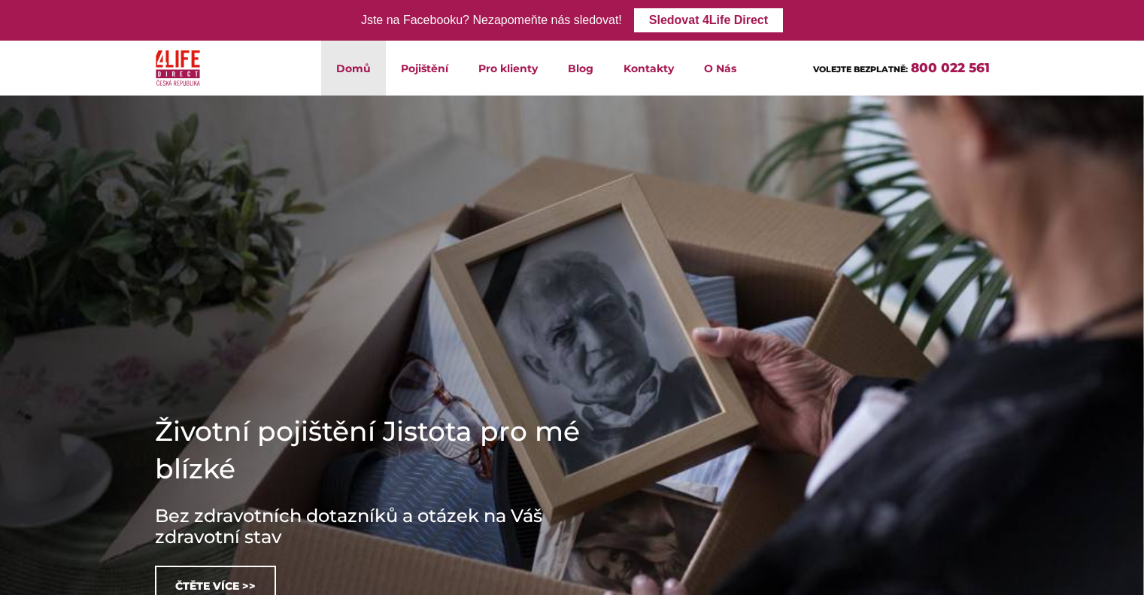  I want to click on h3: Bez zdravotních dotazníků a otázek na Váš zdravotní stav, so click(381, 526).